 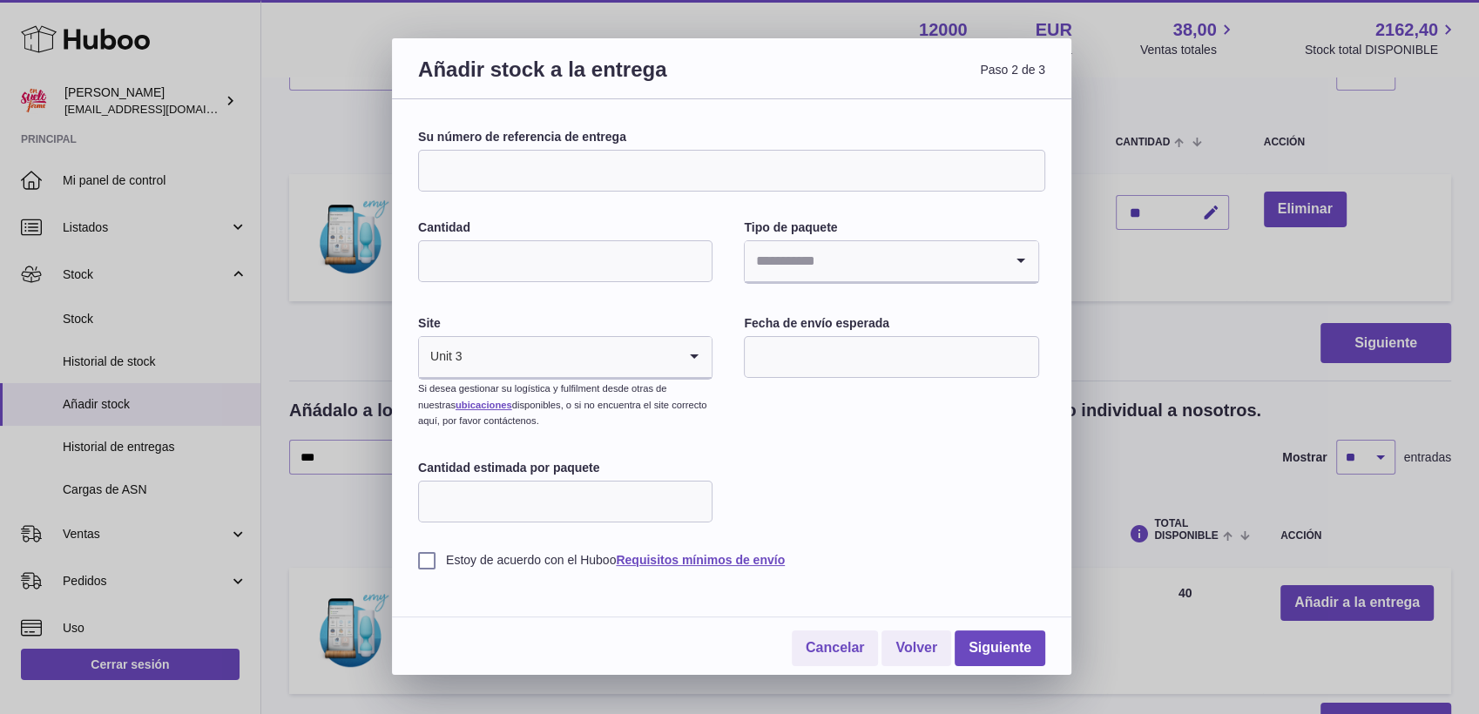 What do you see at coordinates (891, 323) in the screenshot?
I see `label: Fecha de envío esperada` at bounding box center [891, 323].